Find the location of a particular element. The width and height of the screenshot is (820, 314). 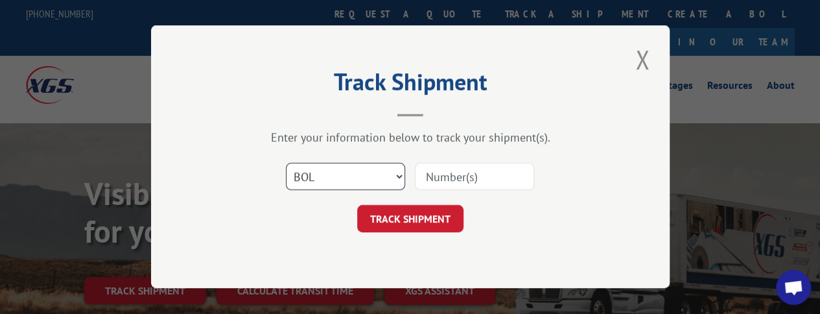

button: Close modal is located at coordinates (642, 59).